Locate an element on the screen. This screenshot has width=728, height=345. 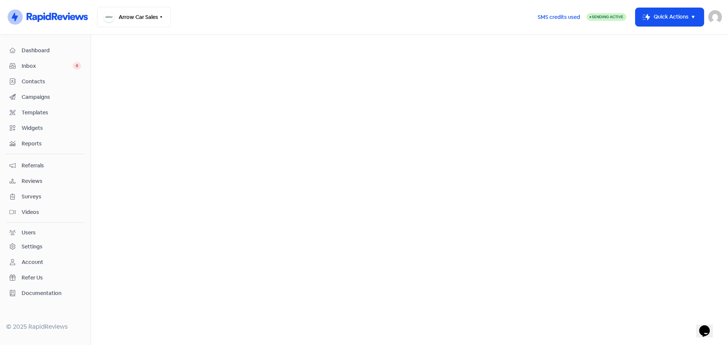
button: Quick Actions is located at coordinates (669, 17).